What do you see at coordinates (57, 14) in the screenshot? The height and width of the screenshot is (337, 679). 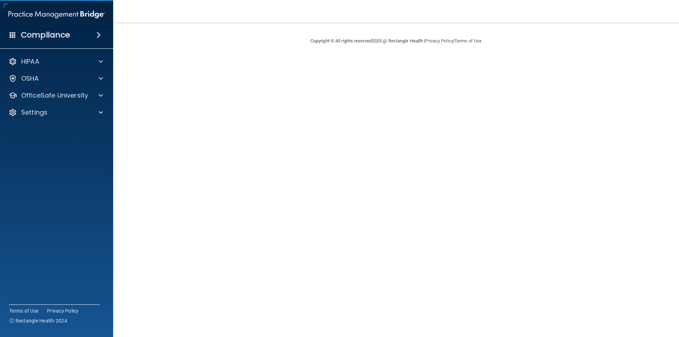 I see `img: PMB logo` at bounding box center [57, 14].